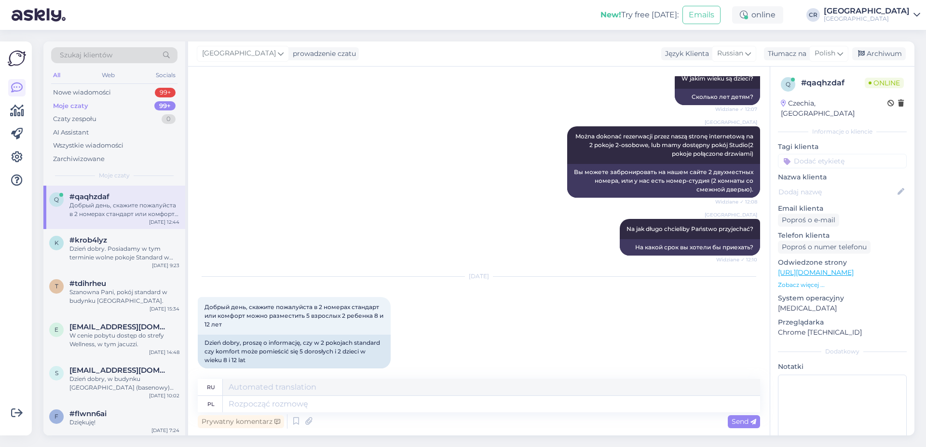 The width and height of the screenshot is (926, 447). What do you see at coordinates (813, 15) in the screenshot?
I see `div: CR` at bounding box center [813, 15].